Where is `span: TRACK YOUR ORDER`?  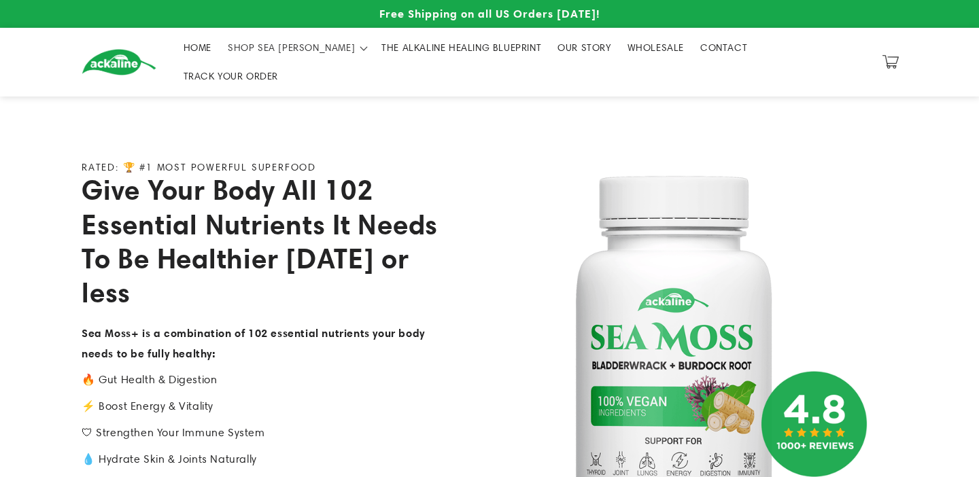 span: TRACK YOUR ORDER is located at coordinates (231, 76).